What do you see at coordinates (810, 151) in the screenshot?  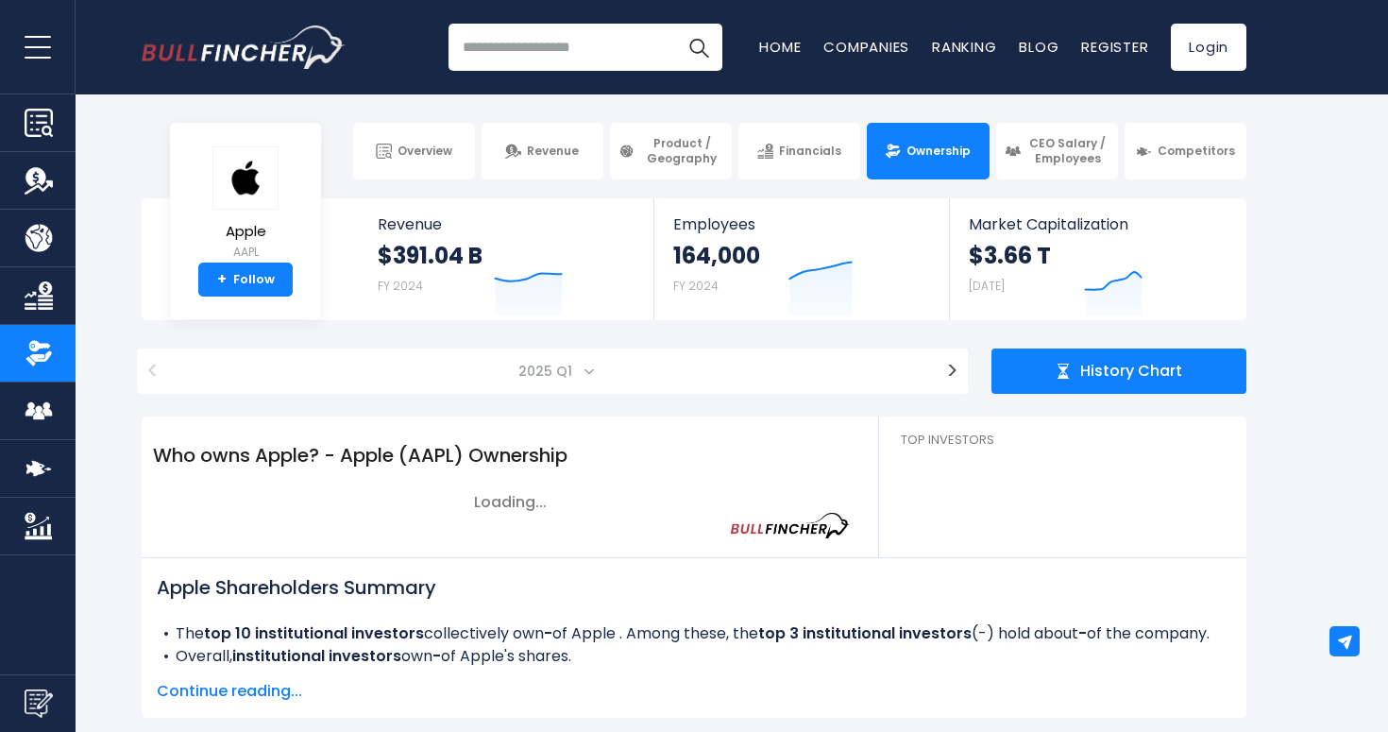 I see `span: Financials` at bounding box center [810, 151].